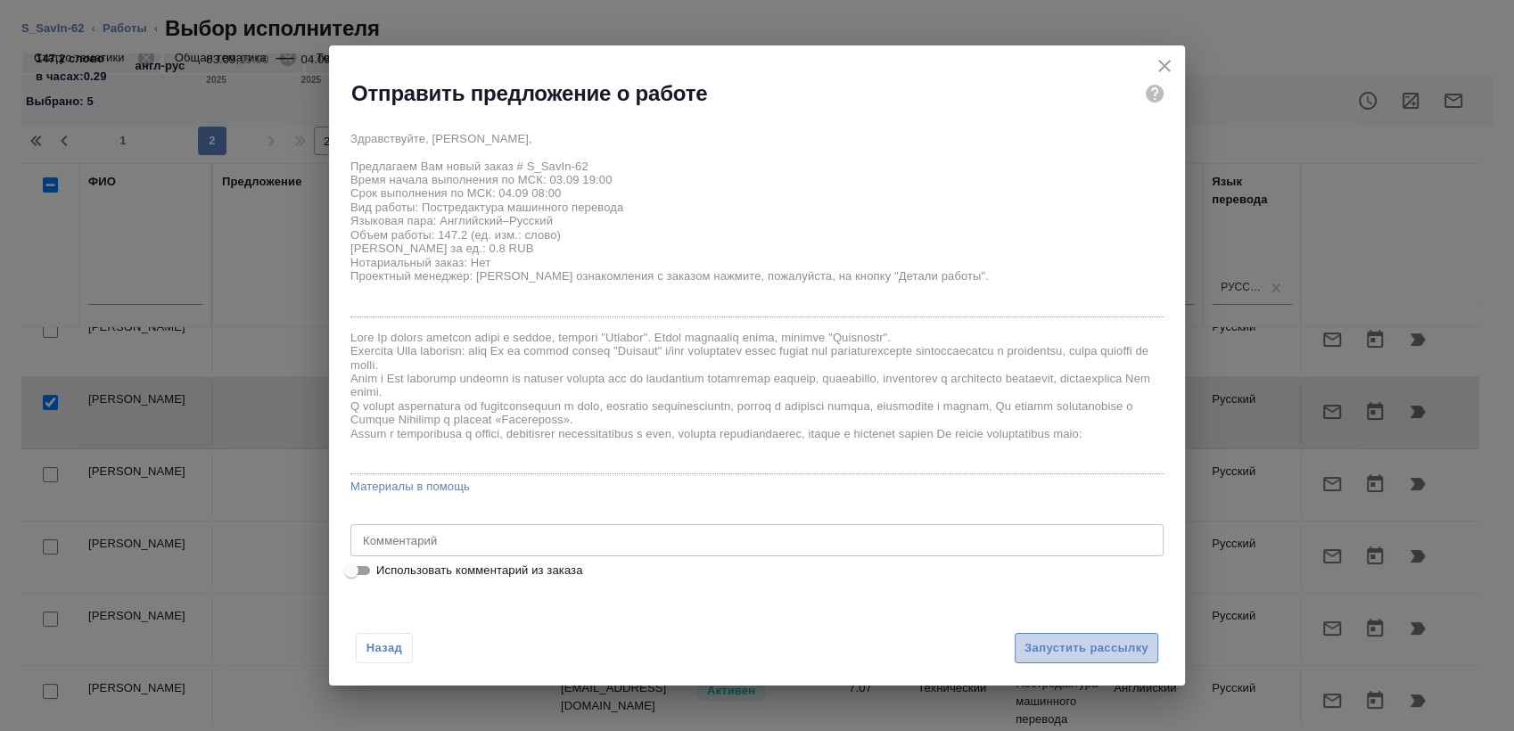  Describe the element at coordinates (384, 648) in the screenshot. I see `span: Назад` at that location.